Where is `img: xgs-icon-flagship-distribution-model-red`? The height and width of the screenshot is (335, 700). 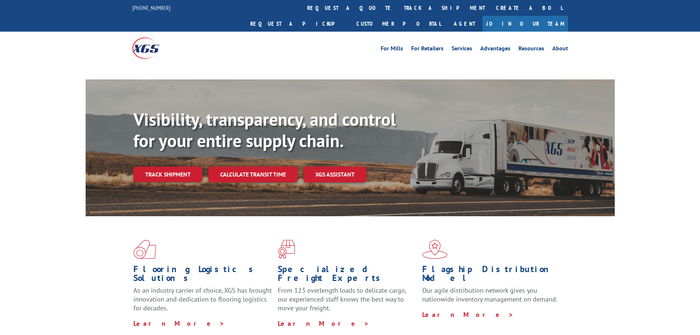
img: xgs-icon-flagship-distribution-model-red is located at coordinates (435, 249).